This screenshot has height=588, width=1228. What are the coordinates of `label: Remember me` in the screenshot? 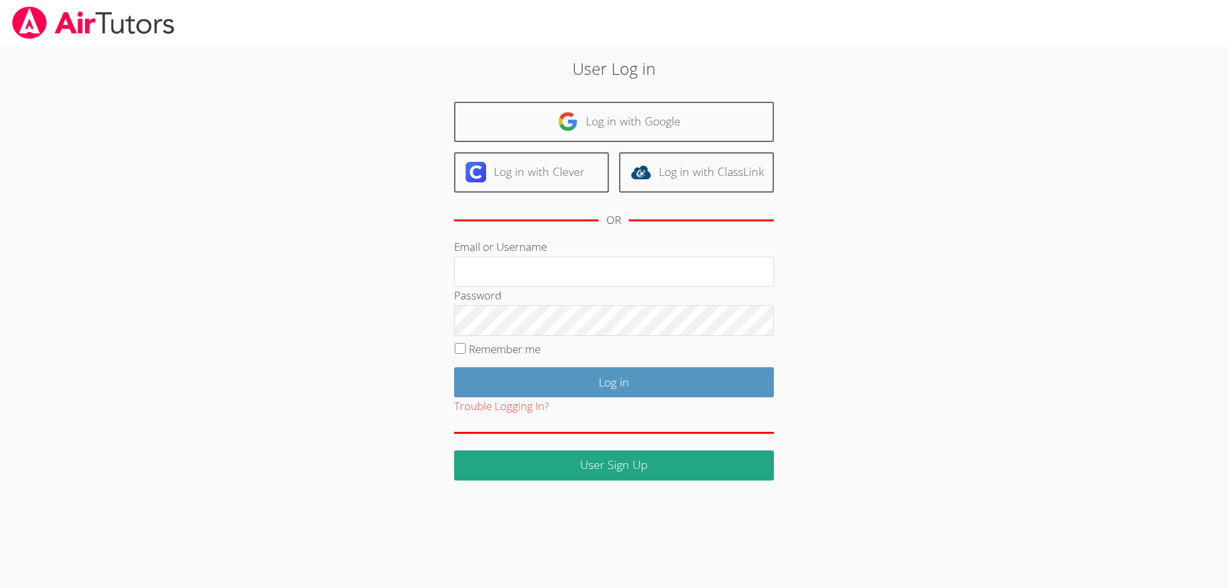 It's located at (505, 349).